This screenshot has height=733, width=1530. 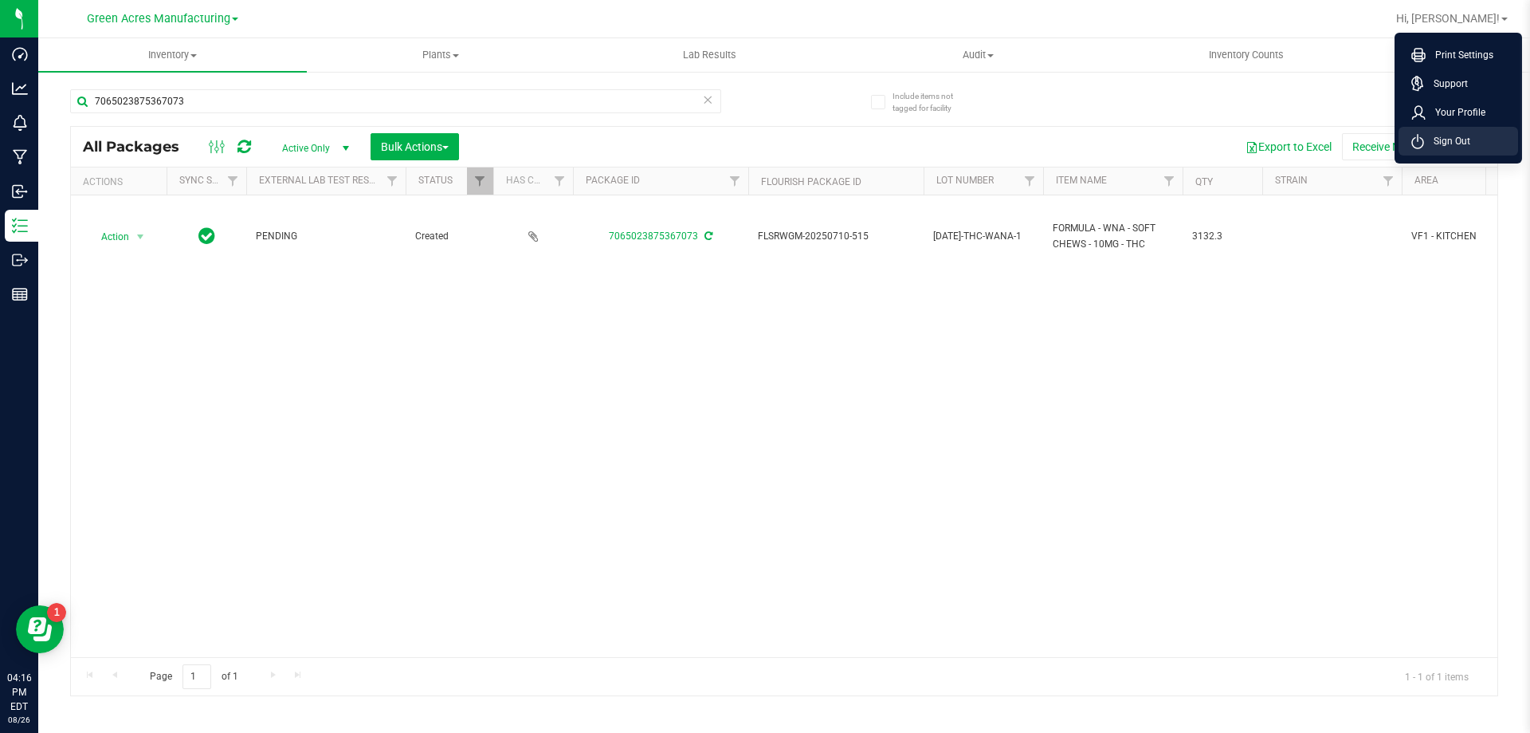 I want to click on span: 1, so click(x=10, y=9).